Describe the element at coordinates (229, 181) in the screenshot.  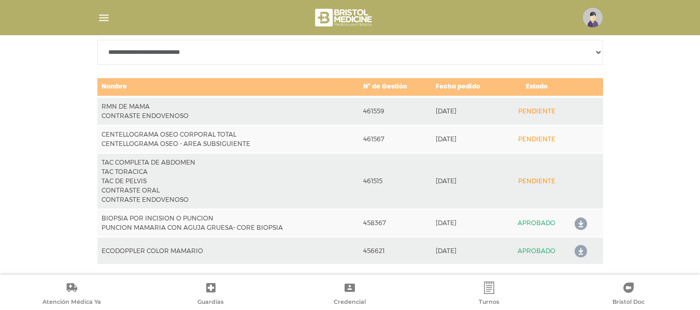
I see `td: TAC COMPLETA DE ABDOMEN TAC TORACICA TAC DE PELVIS CONTRASTE ORAL CONTRASTE ENDOVENOSO` at that location.